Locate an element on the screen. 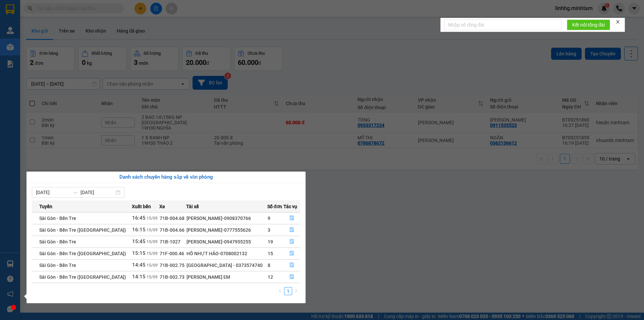  span: 15 is located at coordinates (270, 253).